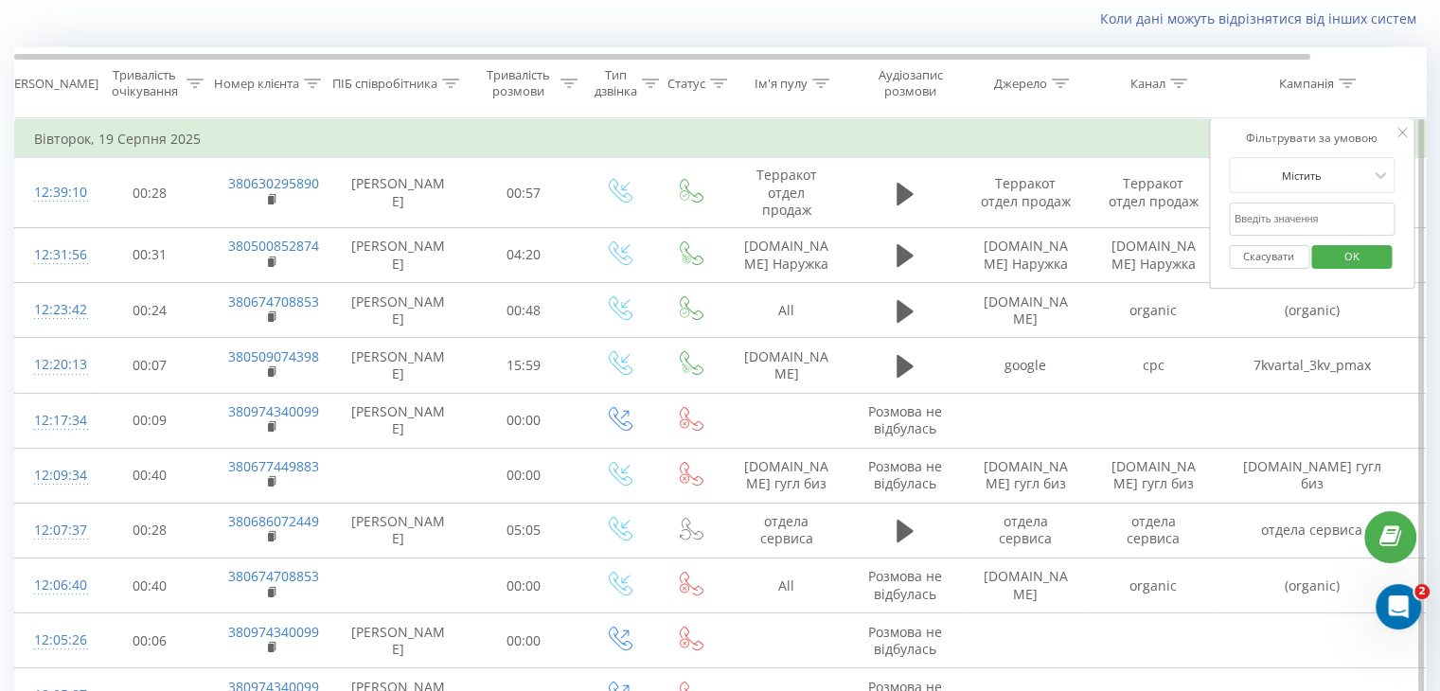 This screenshot has width=1440, height=691. I want to click on td: 00:09, so click(150, 420).